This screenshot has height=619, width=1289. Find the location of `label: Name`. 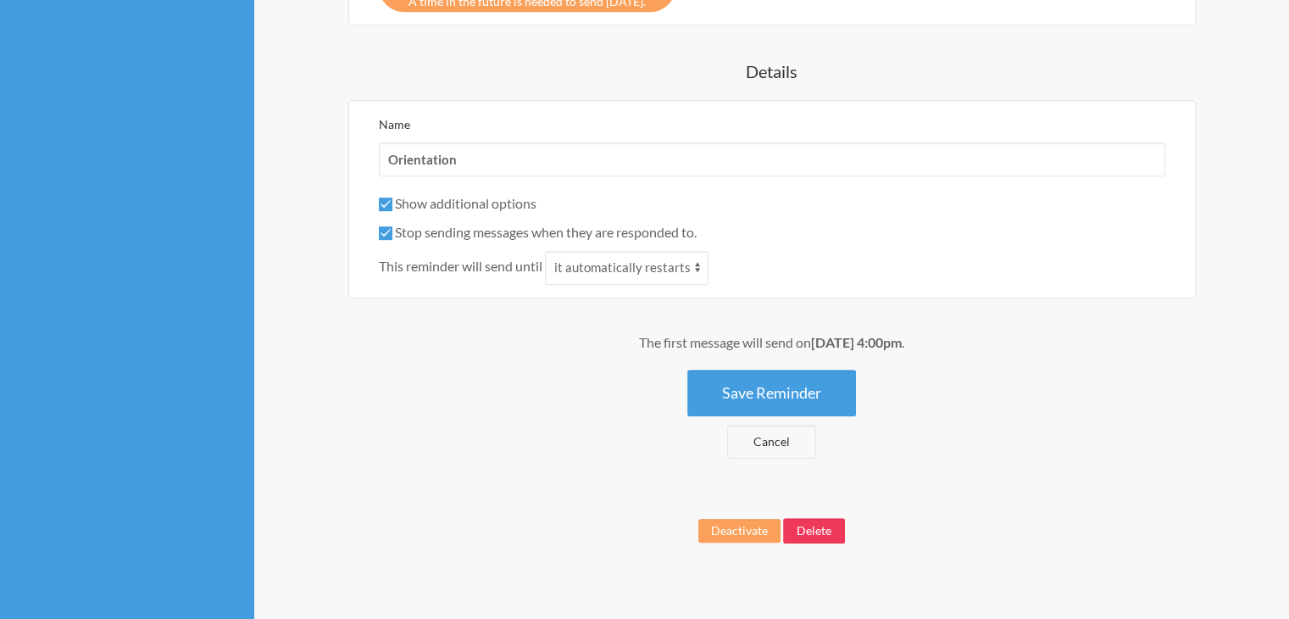

label: Name is located at coordinates (394, 124).